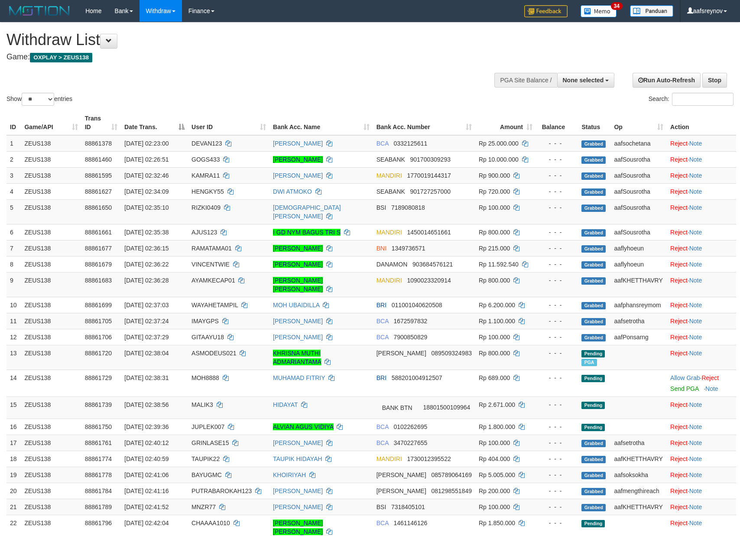  What do you see at coordinates (246, 40) in the screenshot?
I see `h1: Withdraw List` at bounding box center [246, 40].